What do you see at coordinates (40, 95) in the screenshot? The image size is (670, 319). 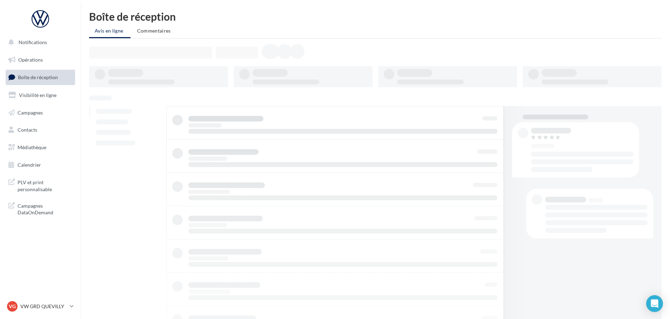 I see `a: Visibilité en ligne` at bounding box center [40, 95].